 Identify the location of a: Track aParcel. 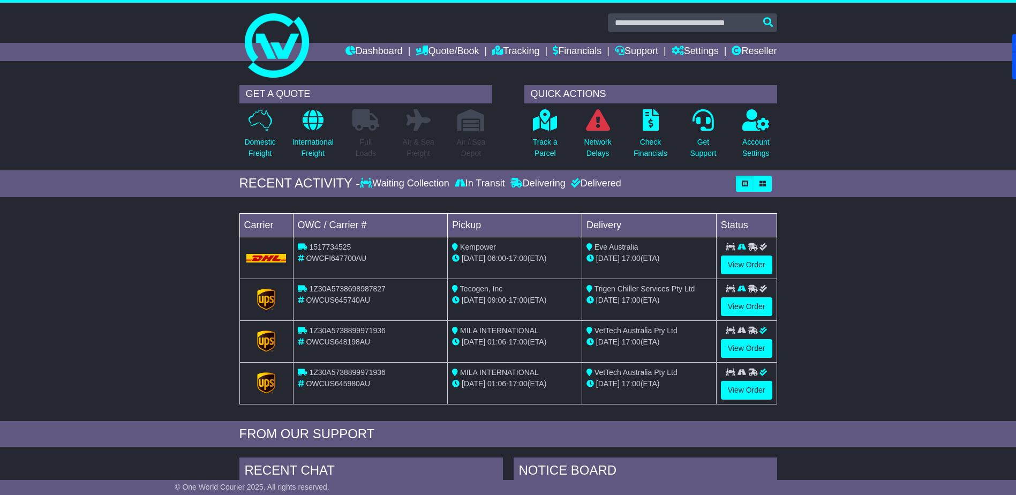
(545, 137).